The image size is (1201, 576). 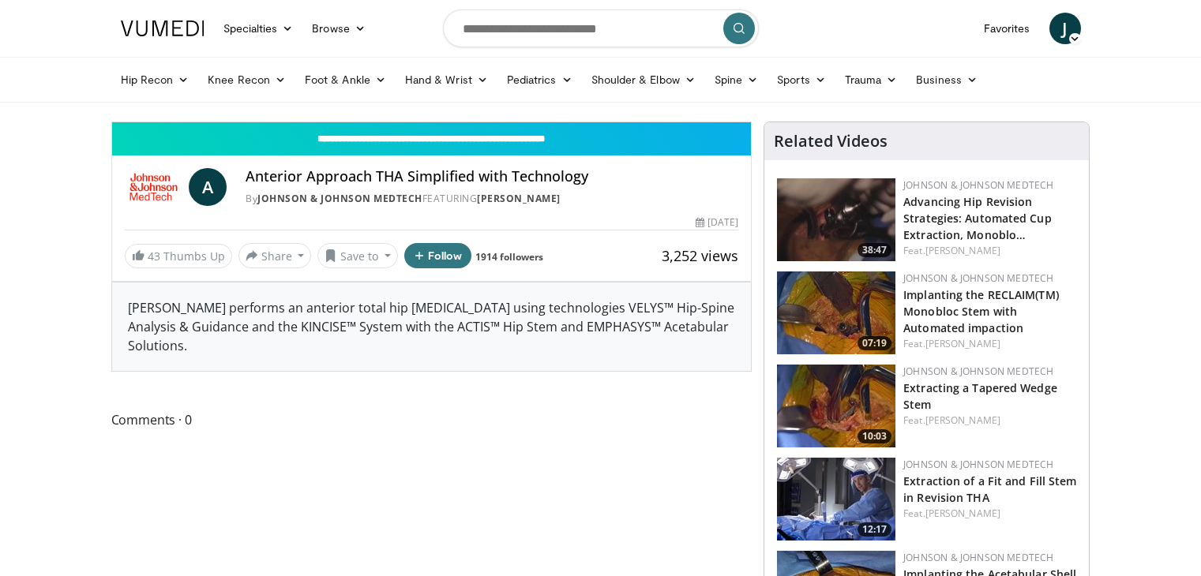 I want to click on span: 3,252 views, so click(x=699, y=256).